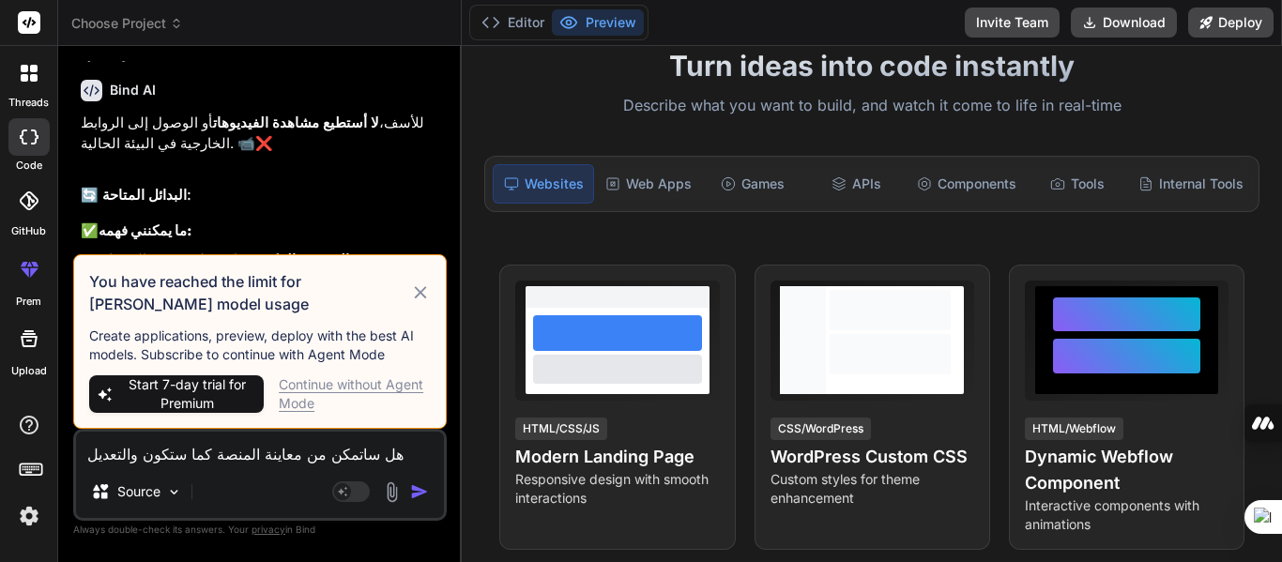 This screenshot has width=1282, height=562. Describe the element at coordinates (29, 165) in the screenshot. I see `label: code` at that location.